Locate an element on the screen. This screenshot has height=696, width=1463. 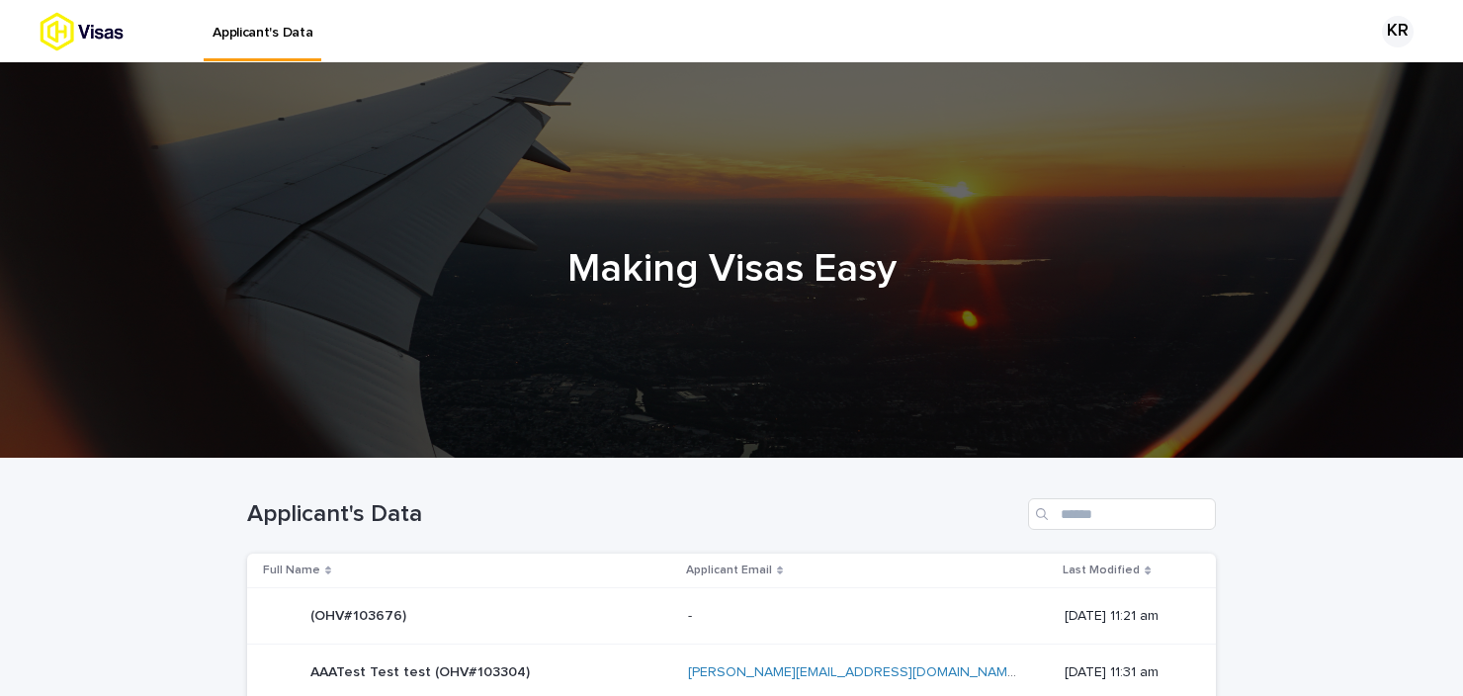
p: AAATest Test test (OHV#103304) is located at coordinates (422, 670).